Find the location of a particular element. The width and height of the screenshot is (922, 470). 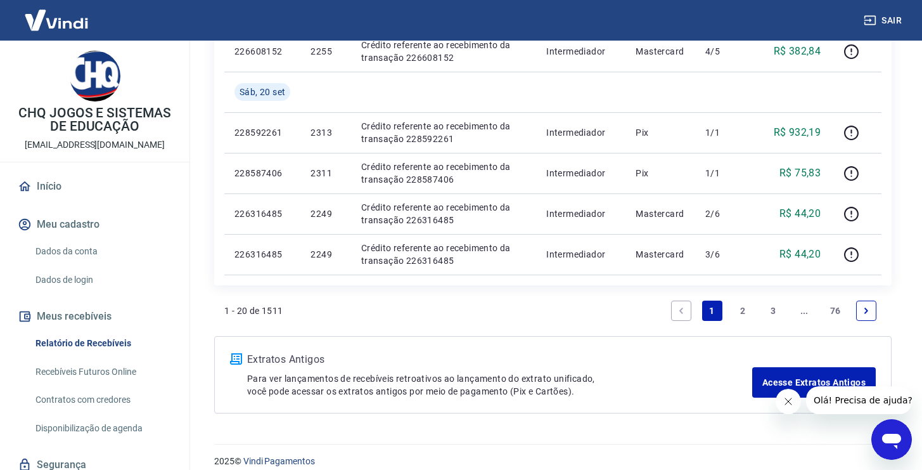

img: Vindi is located at coordinates (56, 20).